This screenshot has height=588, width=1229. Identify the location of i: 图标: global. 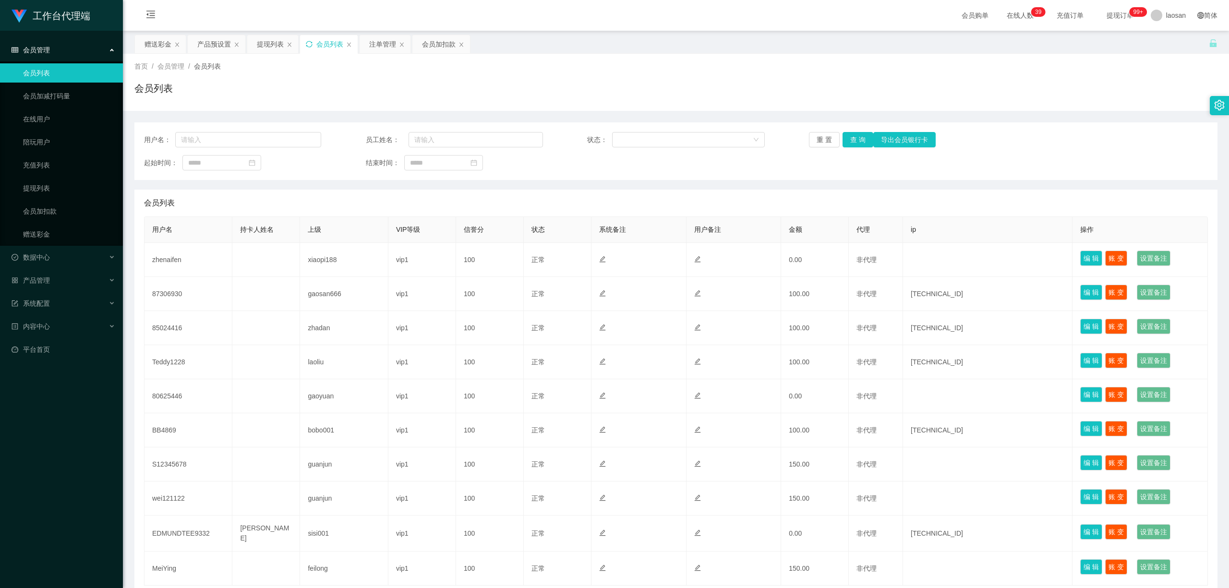
(1200, 15).